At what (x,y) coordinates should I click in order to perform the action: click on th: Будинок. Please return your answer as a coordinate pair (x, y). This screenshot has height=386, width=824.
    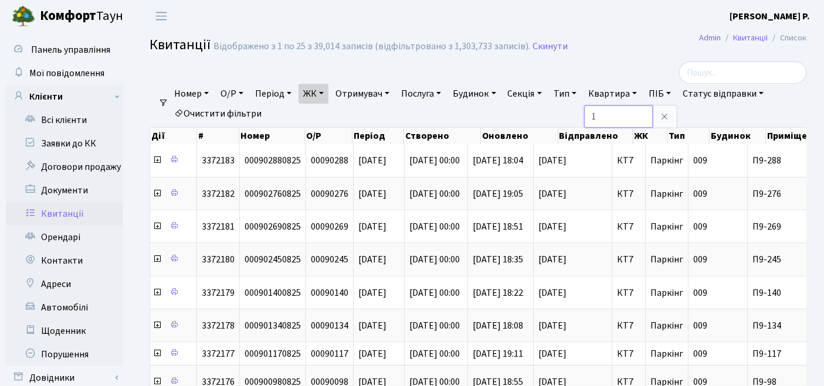
    Looking at the image, I should click on (738, 136).